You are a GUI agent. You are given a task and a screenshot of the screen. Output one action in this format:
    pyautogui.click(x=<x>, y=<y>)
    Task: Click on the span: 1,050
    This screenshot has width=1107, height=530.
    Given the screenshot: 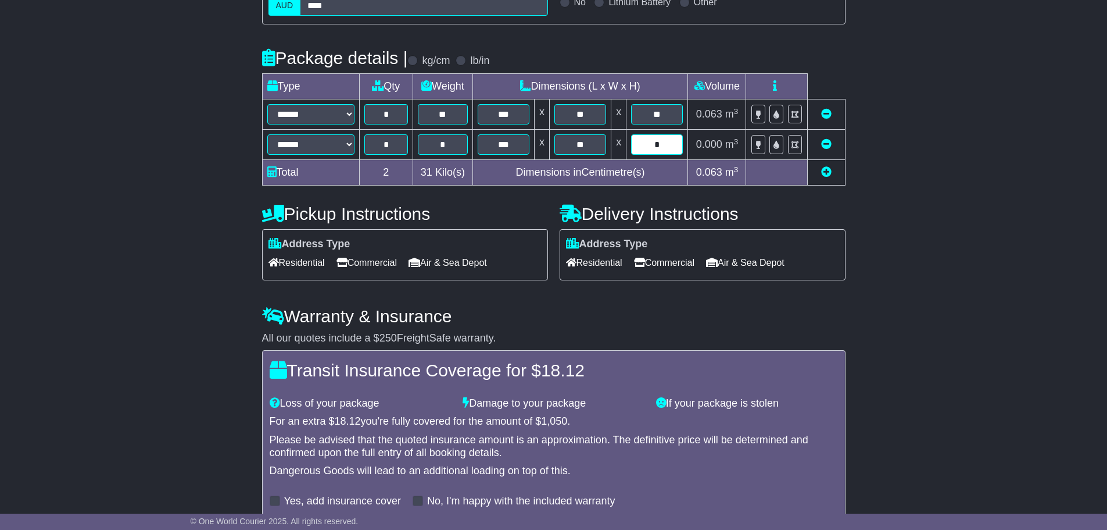 What is the action you would take?
    pyautogui.click(x=554, y=421)
    